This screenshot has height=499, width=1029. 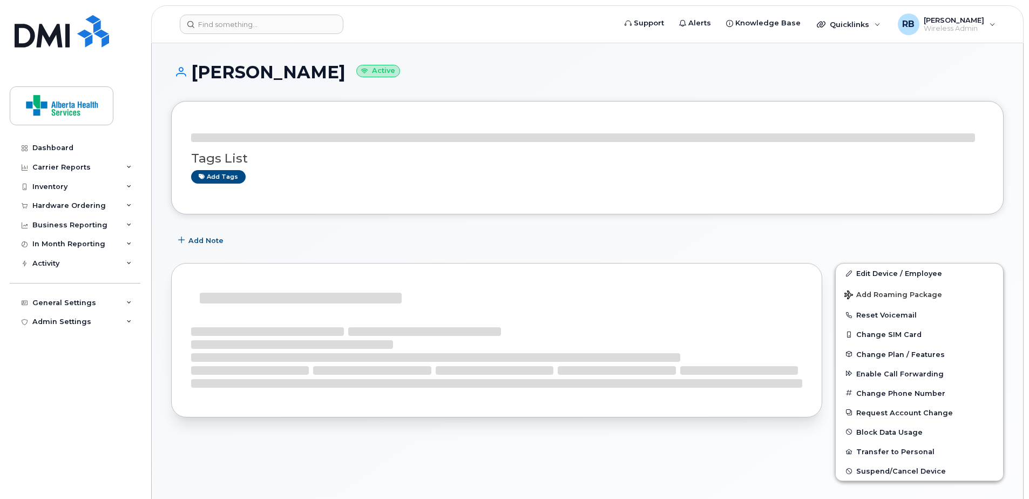 What do you see at coordinates (920, 334) in the screenshot?
I see `button: Change SIM Card` at bounding box center [920, 334].